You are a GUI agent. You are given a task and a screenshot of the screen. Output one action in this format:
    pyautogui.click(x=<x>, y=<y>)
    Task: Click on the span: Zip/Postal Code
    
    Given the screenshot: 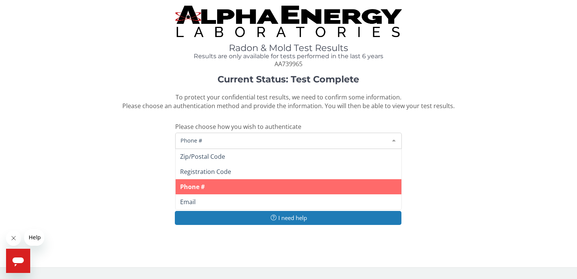 What is the action you would take?
    pyautogui.click(x=202, y=156)
    